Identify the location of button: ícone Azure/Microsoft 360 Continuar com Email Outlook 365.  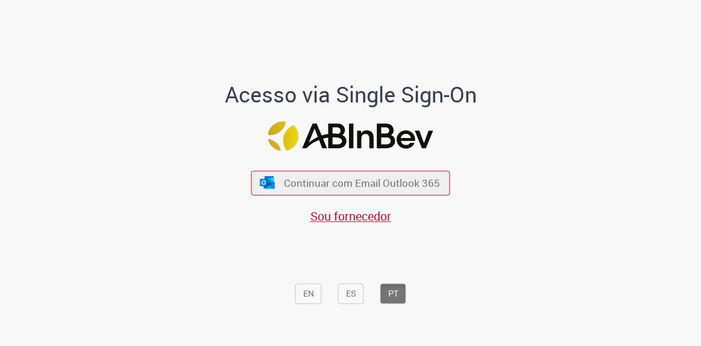
(351, 183).